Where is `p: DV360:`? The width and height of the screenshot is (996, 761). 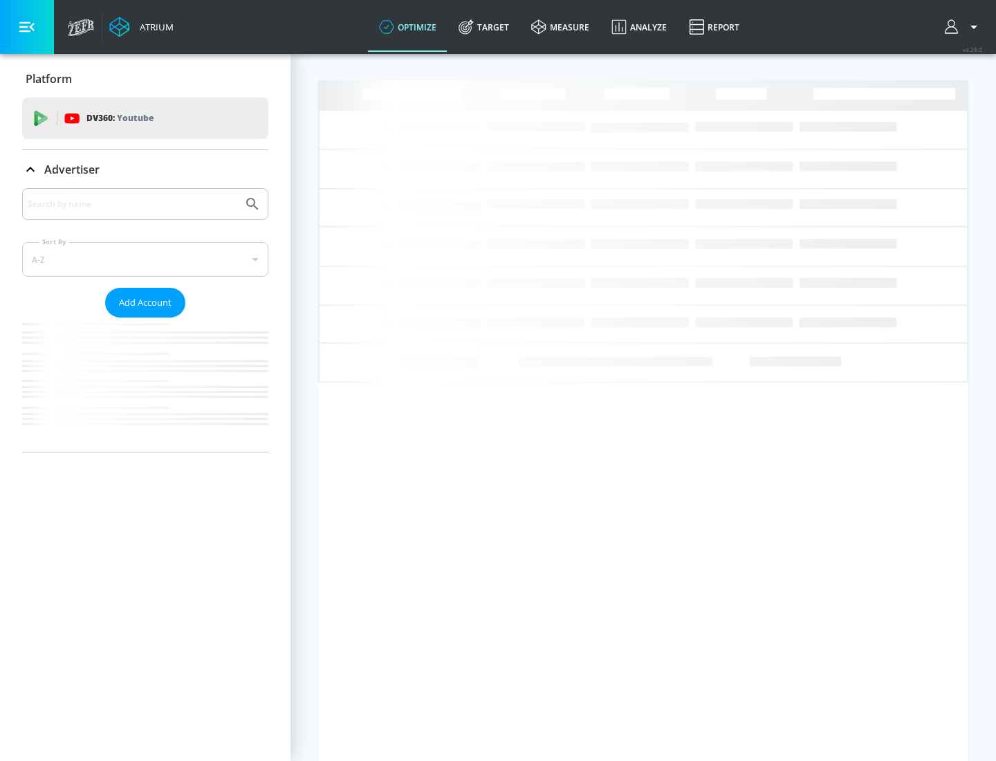 p: DV360: is located at coordinates (120, 118).